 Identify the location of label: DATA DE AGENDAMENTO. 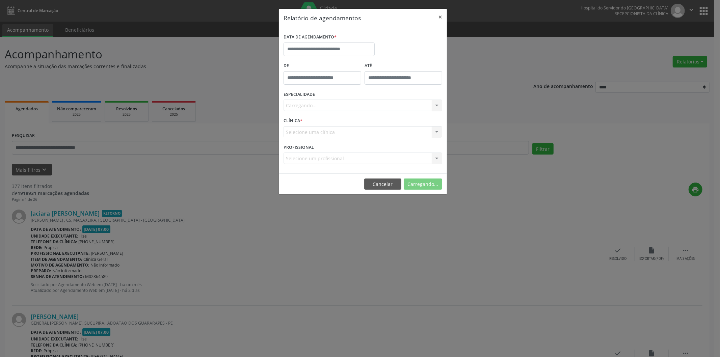
(310, 37).